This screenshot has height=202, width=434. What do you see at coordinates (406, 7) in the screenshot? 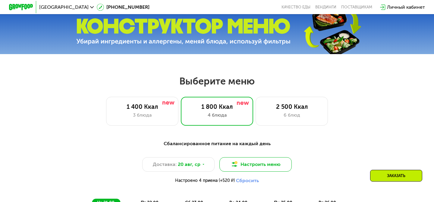
I see `div: Личный кабинет` at bounding box center [406, 7].